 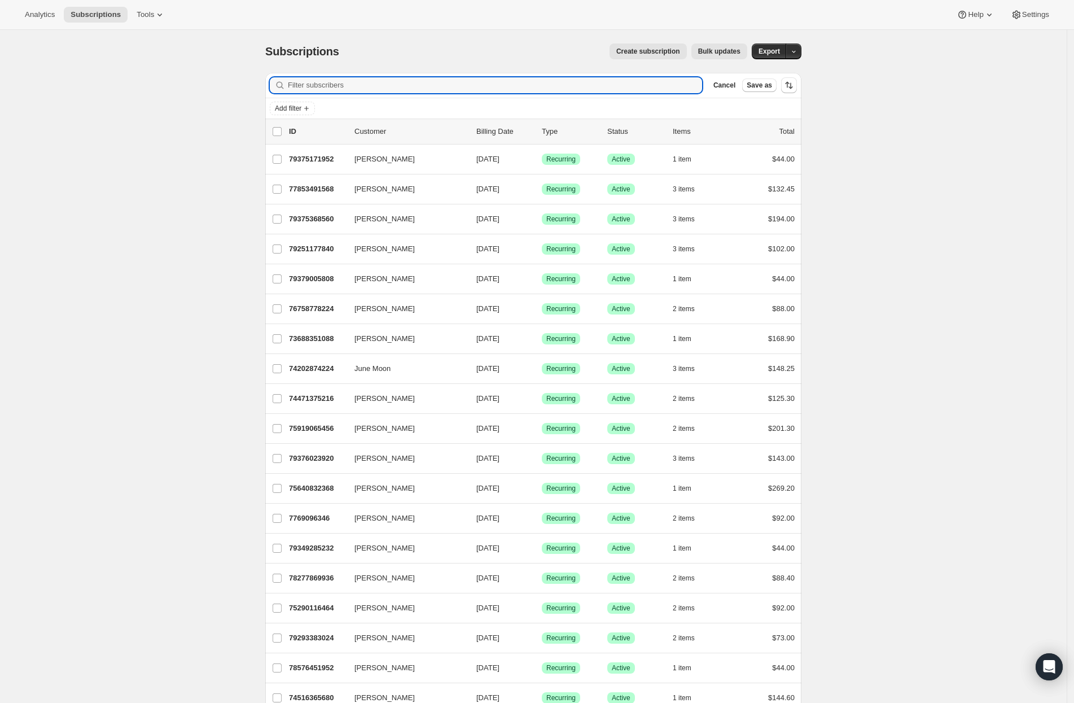 What do you see at coordinates (784, 308) in the screenshot?
I see `span: $88.00` at bounding box center [784, 308].